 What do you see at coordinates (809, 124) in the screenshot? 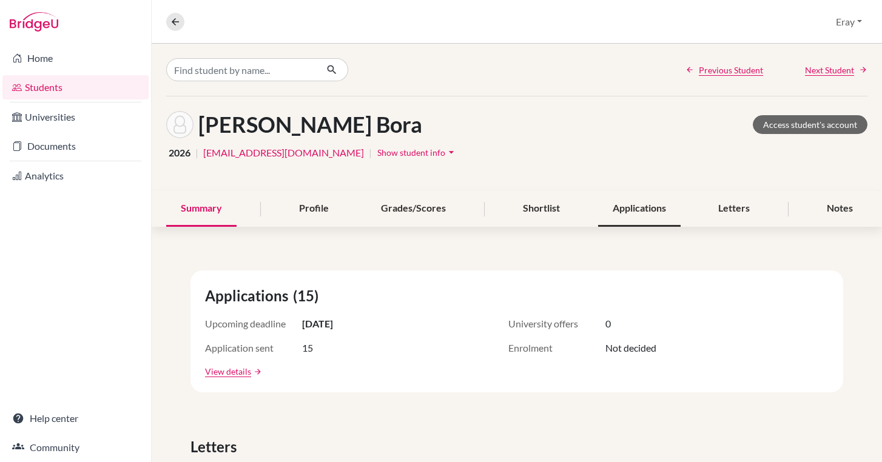
I see `a: Access student's account` at bounding box center [809, 124].